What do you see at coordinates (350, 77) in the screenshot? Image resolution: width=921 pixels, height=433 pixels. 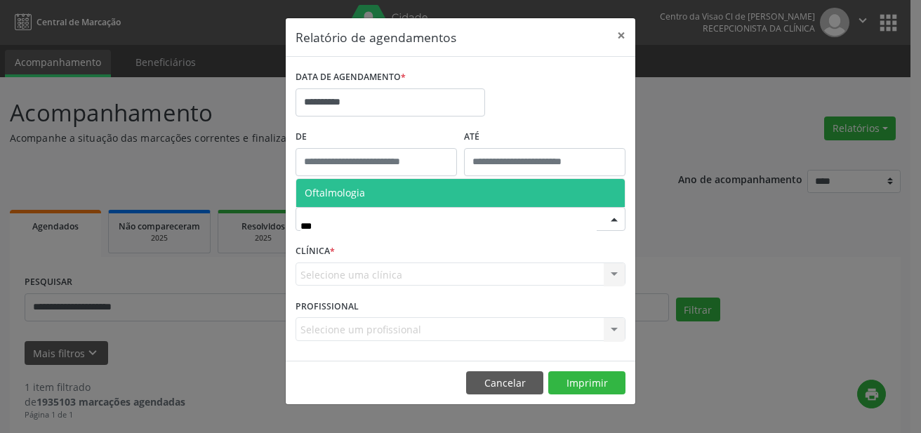 I see `label: DATA DE AGENDAMENTO` at bounding box center [350, 77].